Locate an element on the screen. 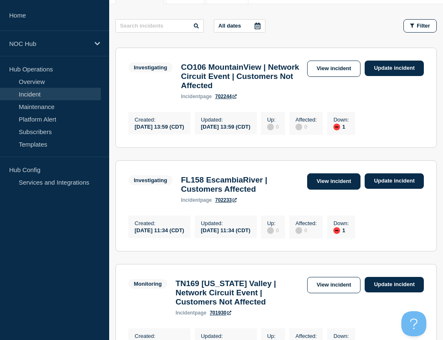 The image size is (443, 340). button: All dates is located at coordinates (240, 26).